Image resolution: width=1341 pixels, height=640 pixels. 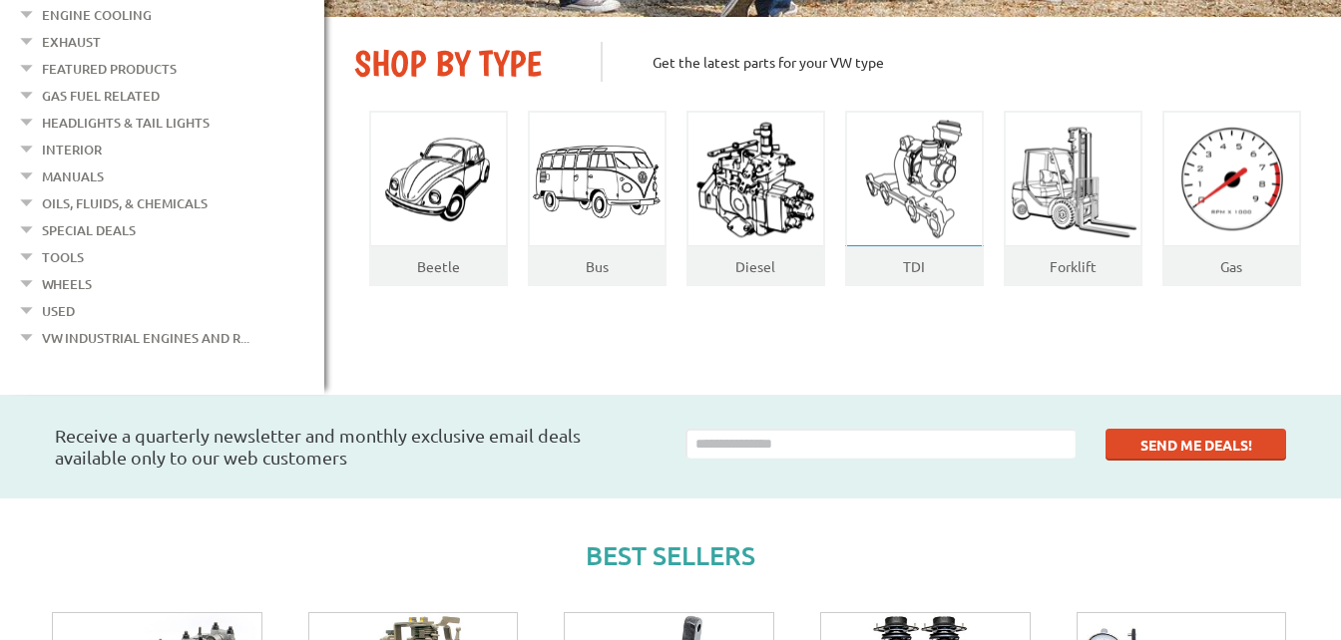 What do you see at coordinates (67, 284) in the screenshot?
I see `a: Wheels` at bounding box center [67, 284].